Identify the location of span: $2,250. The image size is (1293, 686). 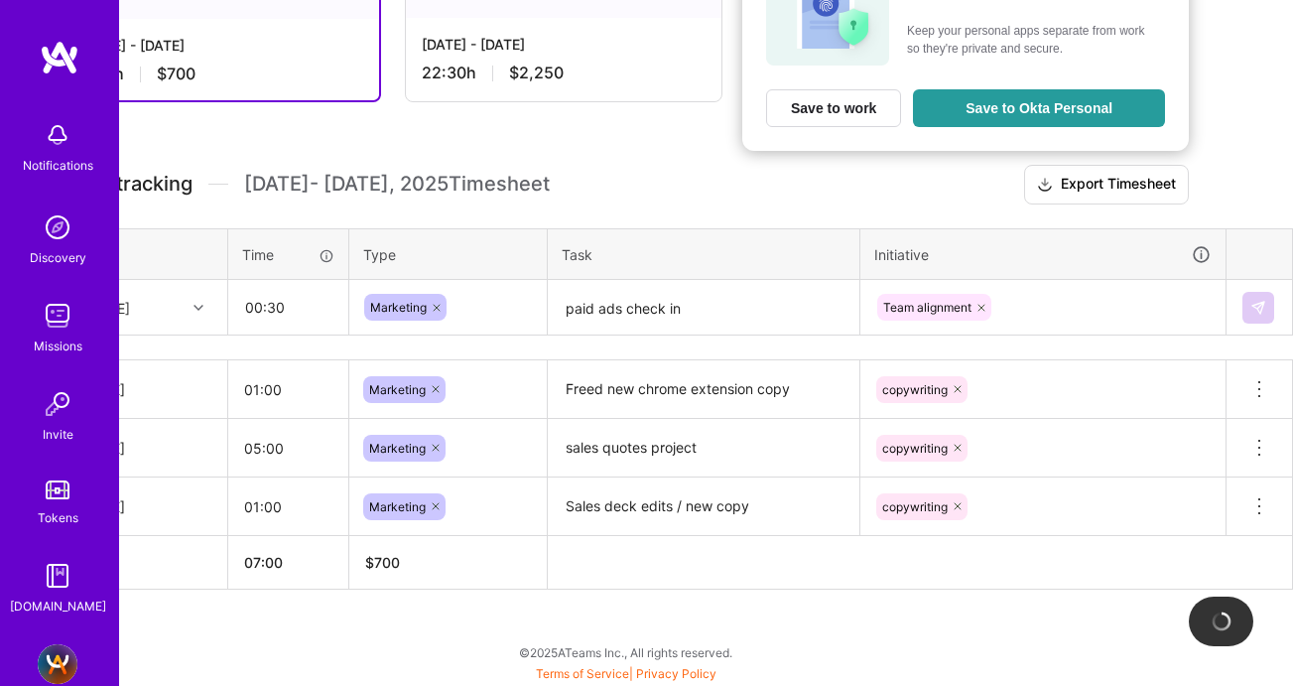
(536, 72).